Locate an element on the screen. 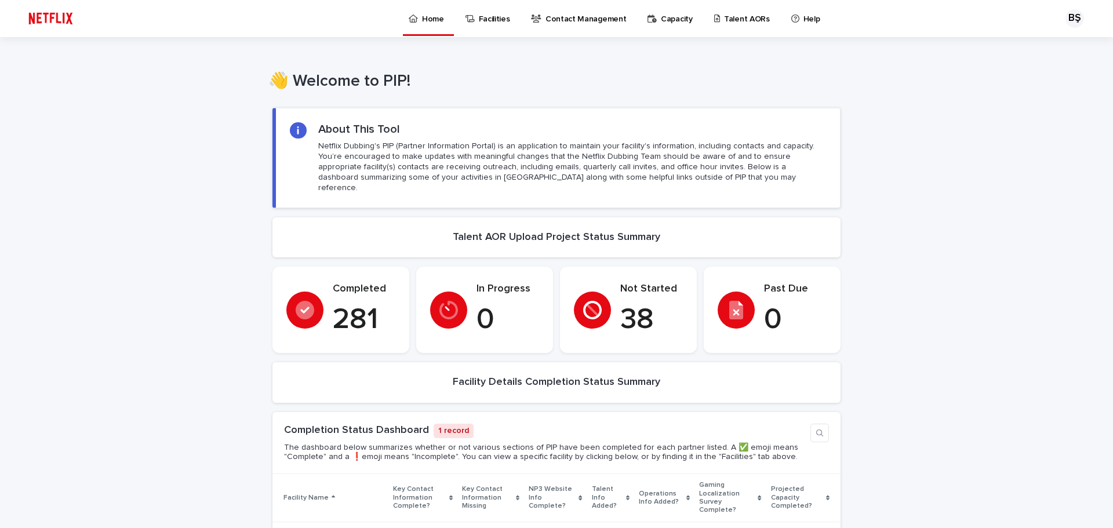 The width and height of the screenshot is (1113, 528). p: Not Started is located at coordinates (651, 289).